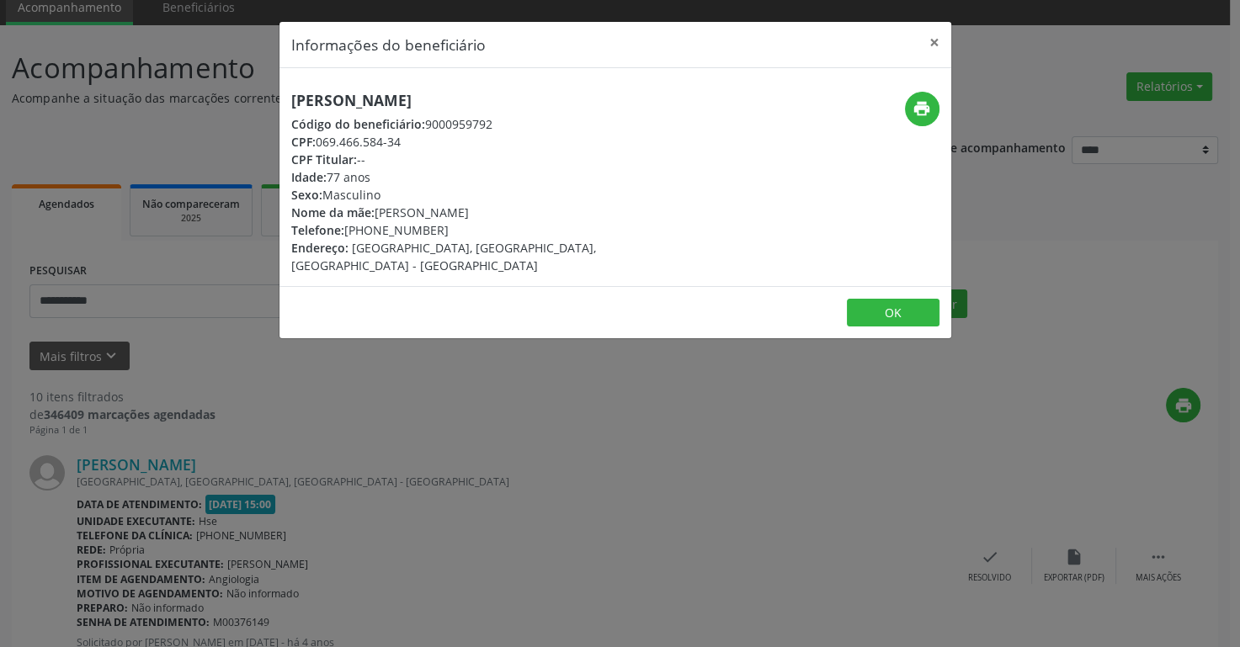 This screenshot has width=1240, height=647. I want to click on span: Código do beneficiário:, so click(358, 124).